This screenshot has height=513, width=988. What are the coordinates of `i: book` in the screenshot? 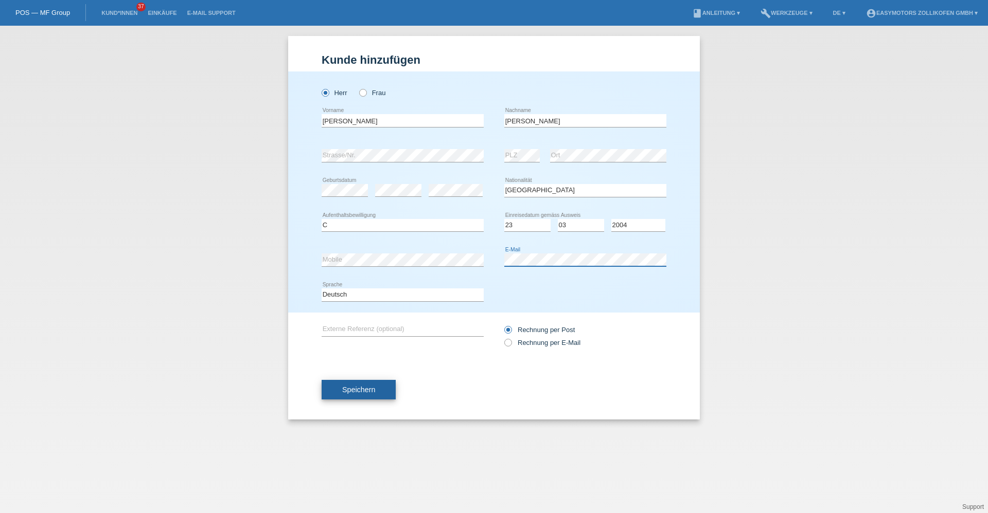 It's located at (697, 13).